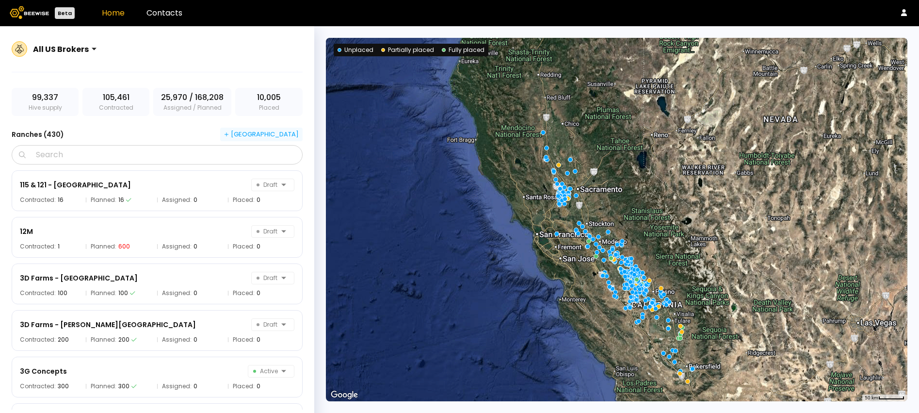 This screenshot has width=919, height=413. I want to click on a: Open this area in Google Maps (opens a new window), so click(344, 395).